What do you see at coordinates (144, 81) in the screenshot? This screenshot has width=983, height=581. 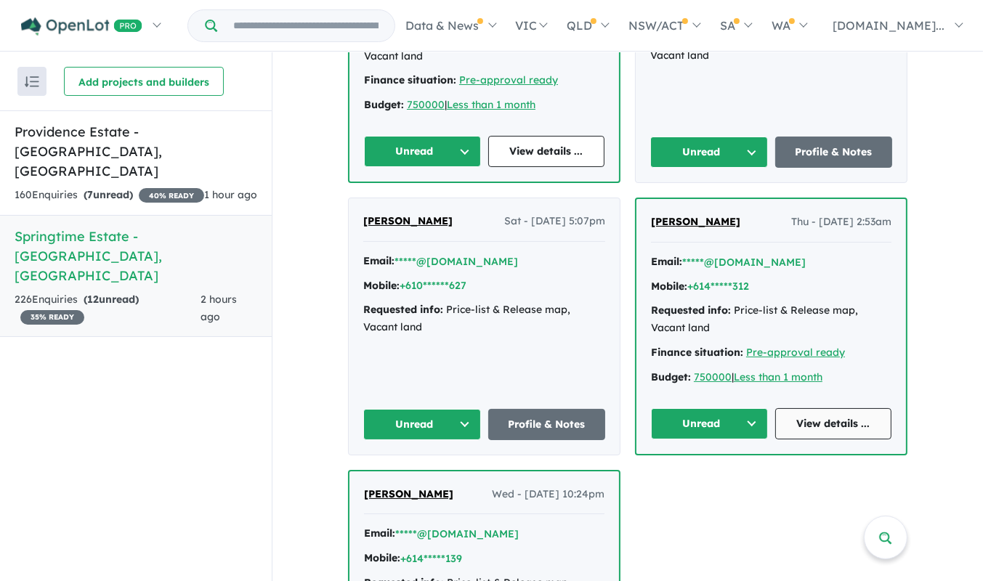 I see `button: Add projects and builders` at bounding box center [144, 81].